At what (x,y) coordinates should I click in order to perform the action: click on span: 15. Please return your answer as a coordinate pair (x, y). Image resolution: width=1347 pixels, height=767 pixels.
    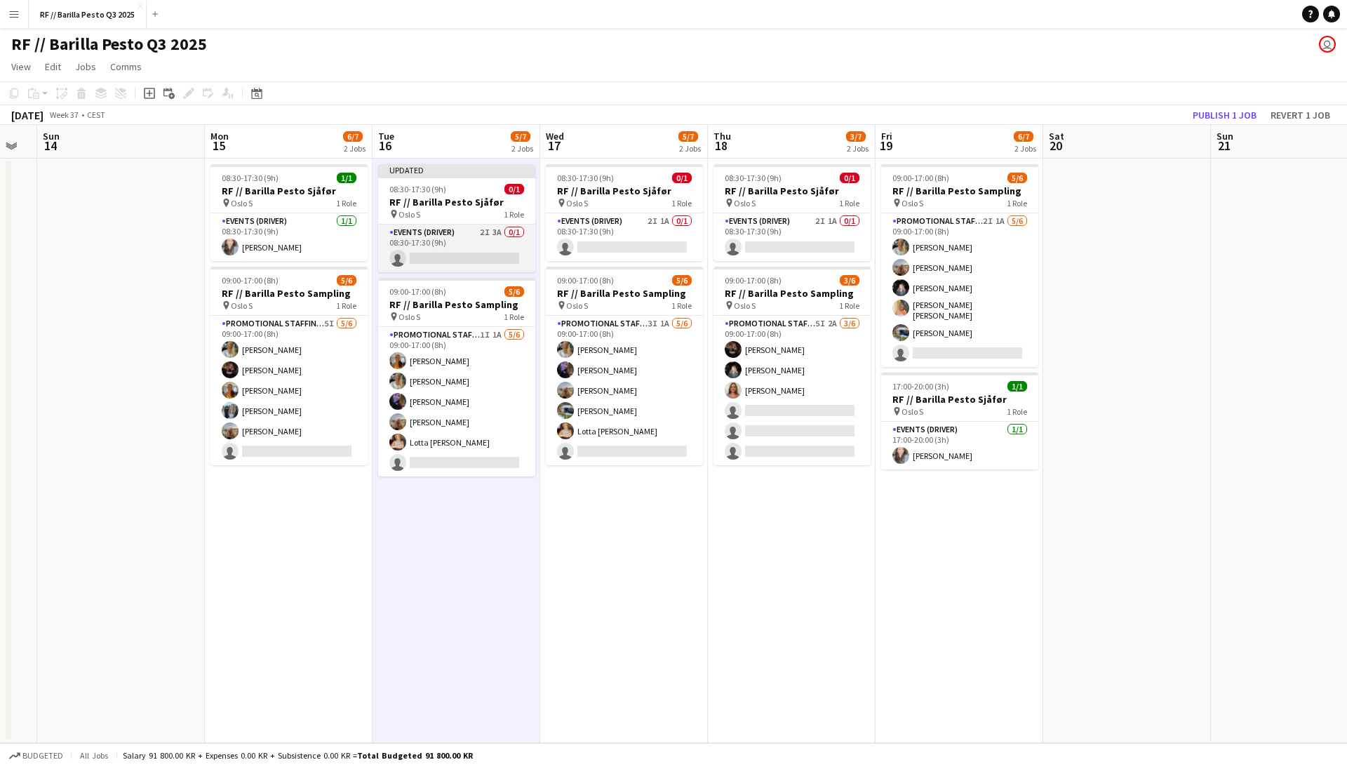
    Looking at the image, I should click on (218, 145).